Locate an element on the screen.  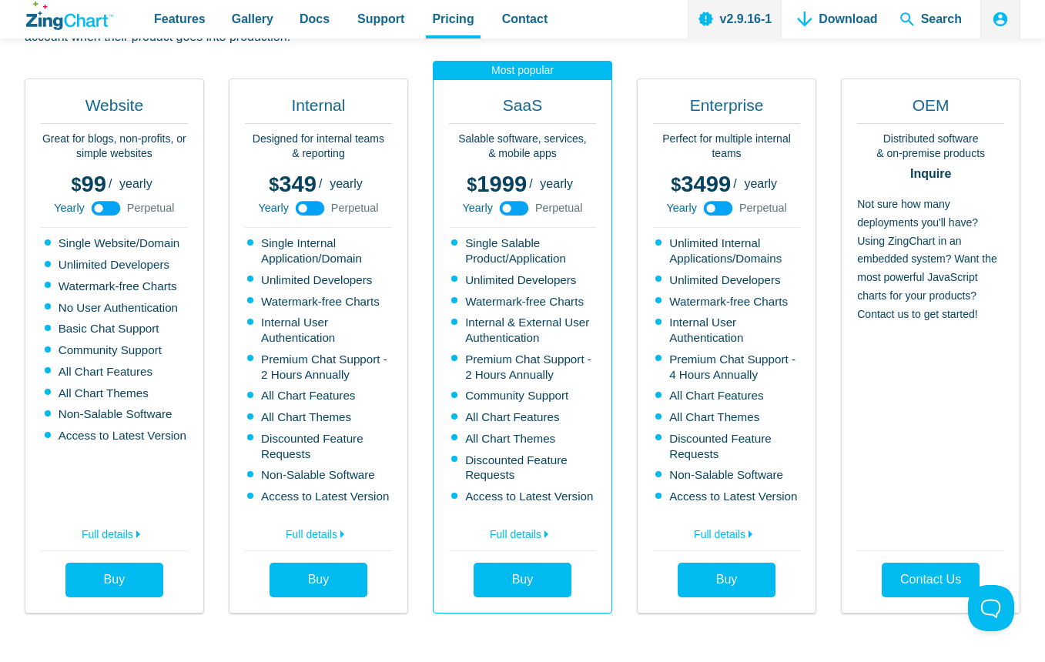
h2: Internal is located at coordinates (318, 109).